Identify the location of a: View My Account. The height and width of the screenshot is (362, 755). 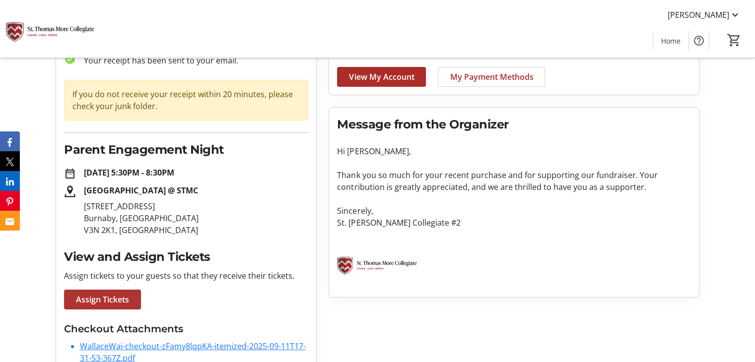
(381, 77).